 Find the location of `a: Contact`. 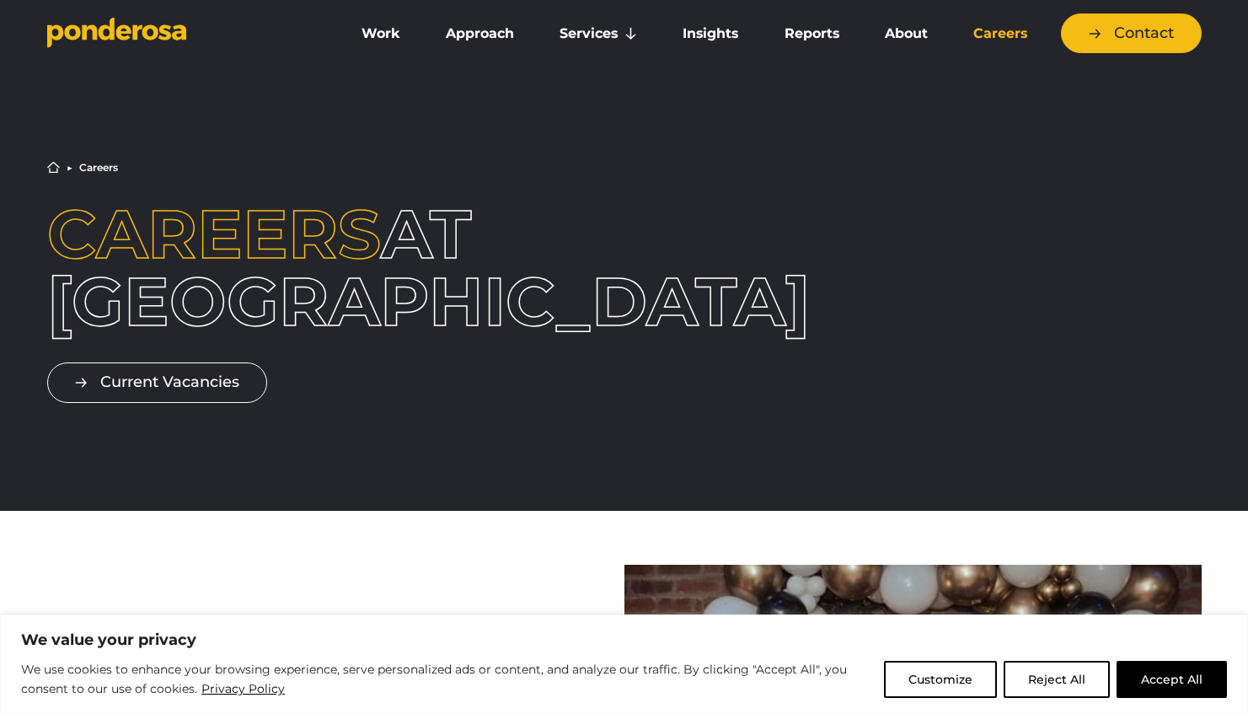

a: Contact is located at coordinates (1131, 33).